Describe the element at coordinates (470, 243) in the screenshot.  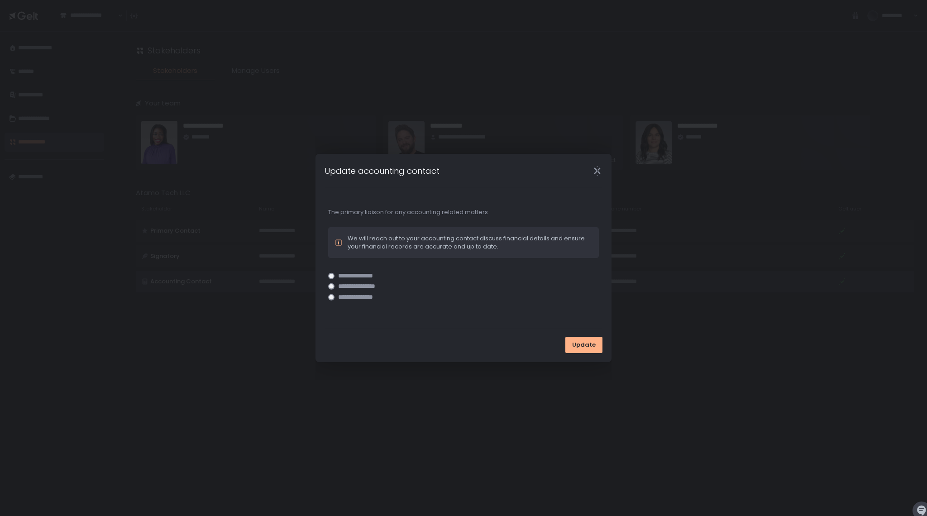
I see `div: We will reach out to your accounting contact discuss financial details and ensure your financial ...` at that location.